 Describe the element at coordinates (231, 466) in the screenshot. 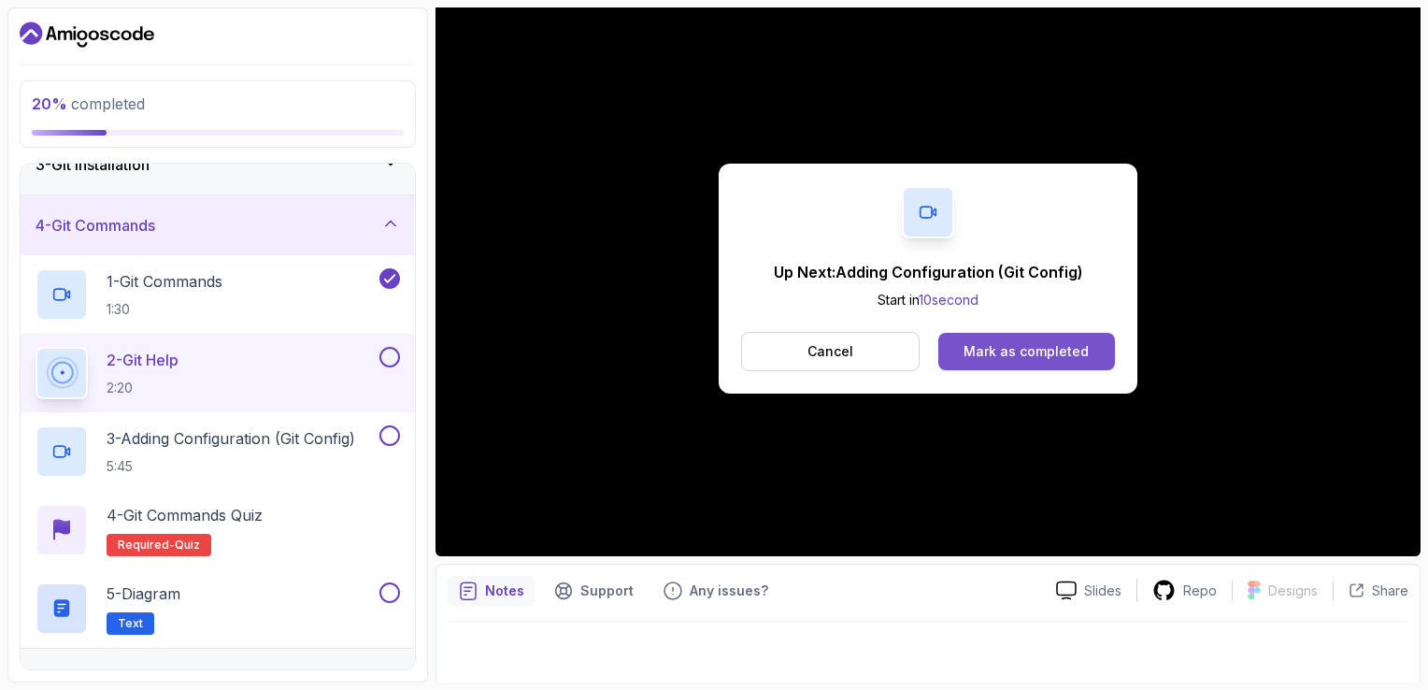

I see `p: 5:45` at that location.